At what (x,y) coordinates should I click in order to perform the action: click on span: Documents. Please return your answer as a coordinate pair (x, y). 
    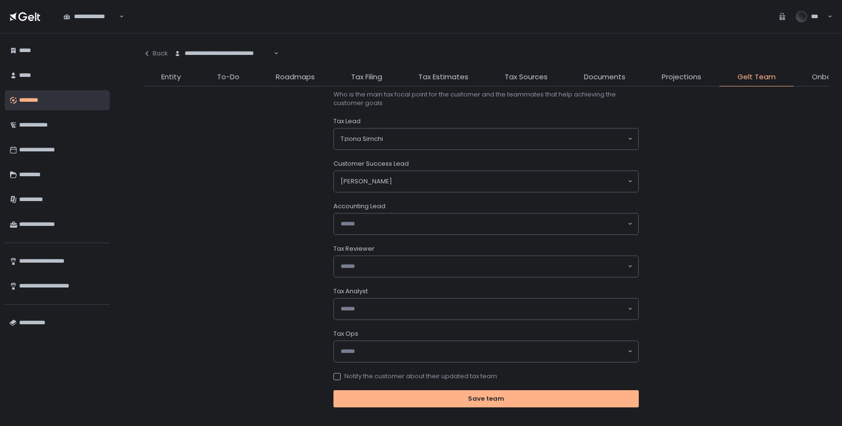
    Looking at the image, I should click on (605, 77).